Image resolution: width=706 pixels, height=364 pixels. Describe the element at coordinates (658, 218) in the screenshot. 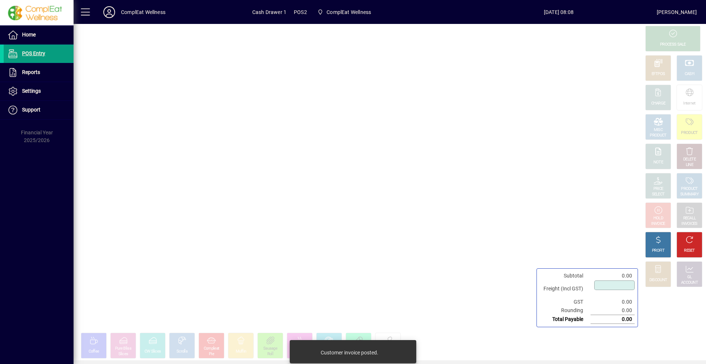

I see `div: HOLD` at that location.